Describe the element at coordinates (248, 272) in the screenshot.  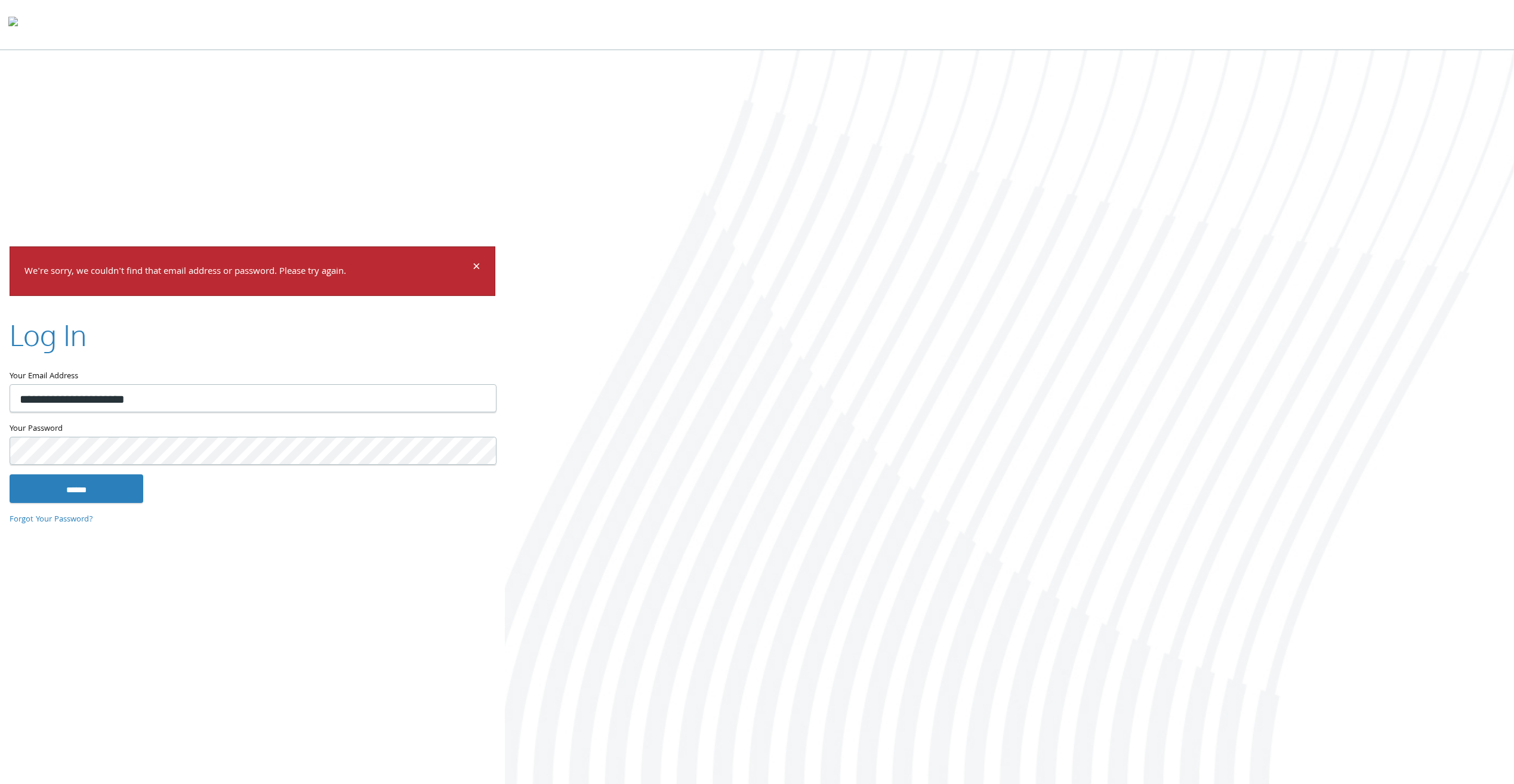
I see `p: We're sorry, we couldn't find that email address or password. Please try again.` at that location.